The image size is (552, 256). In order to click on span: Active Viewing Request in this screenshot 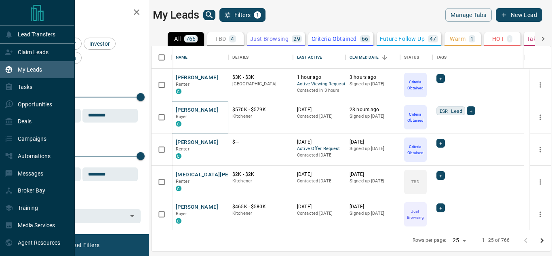, I will do `click(319, 84)`.